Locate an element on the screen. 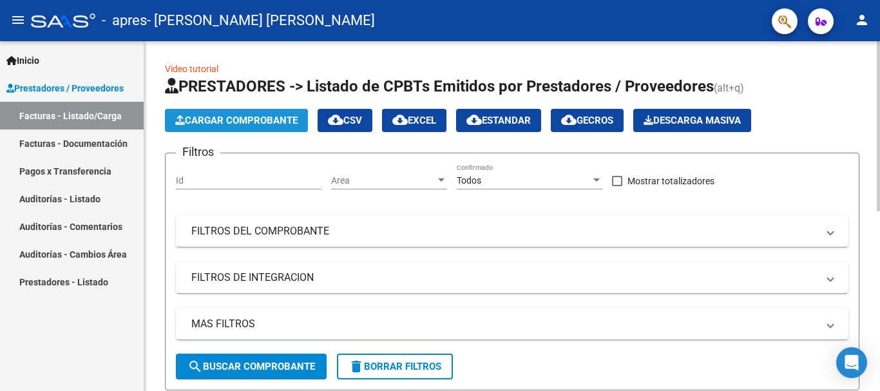  span: - apres is located at coordinates (124, 21).